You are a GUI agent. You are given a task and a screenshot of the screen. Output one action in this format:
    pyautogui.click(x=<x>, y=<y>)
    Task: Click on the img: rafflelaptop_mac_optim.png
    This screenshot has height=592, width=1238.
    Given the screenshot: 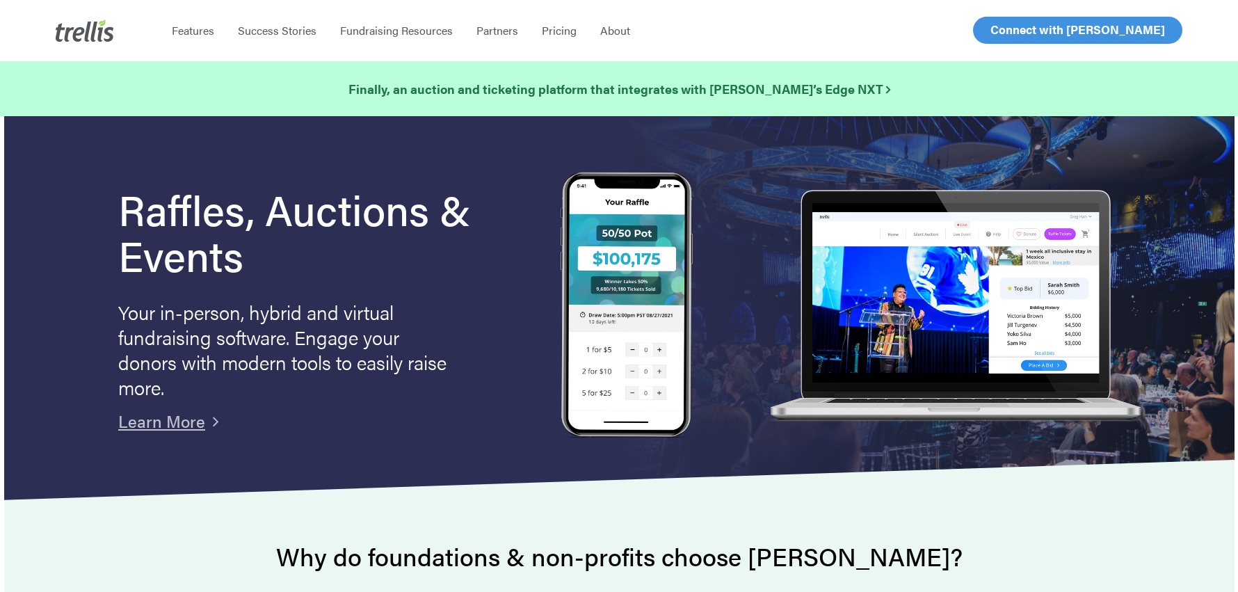 What is the action you would take?
    pyautogui.click(x=955, y=306)
    